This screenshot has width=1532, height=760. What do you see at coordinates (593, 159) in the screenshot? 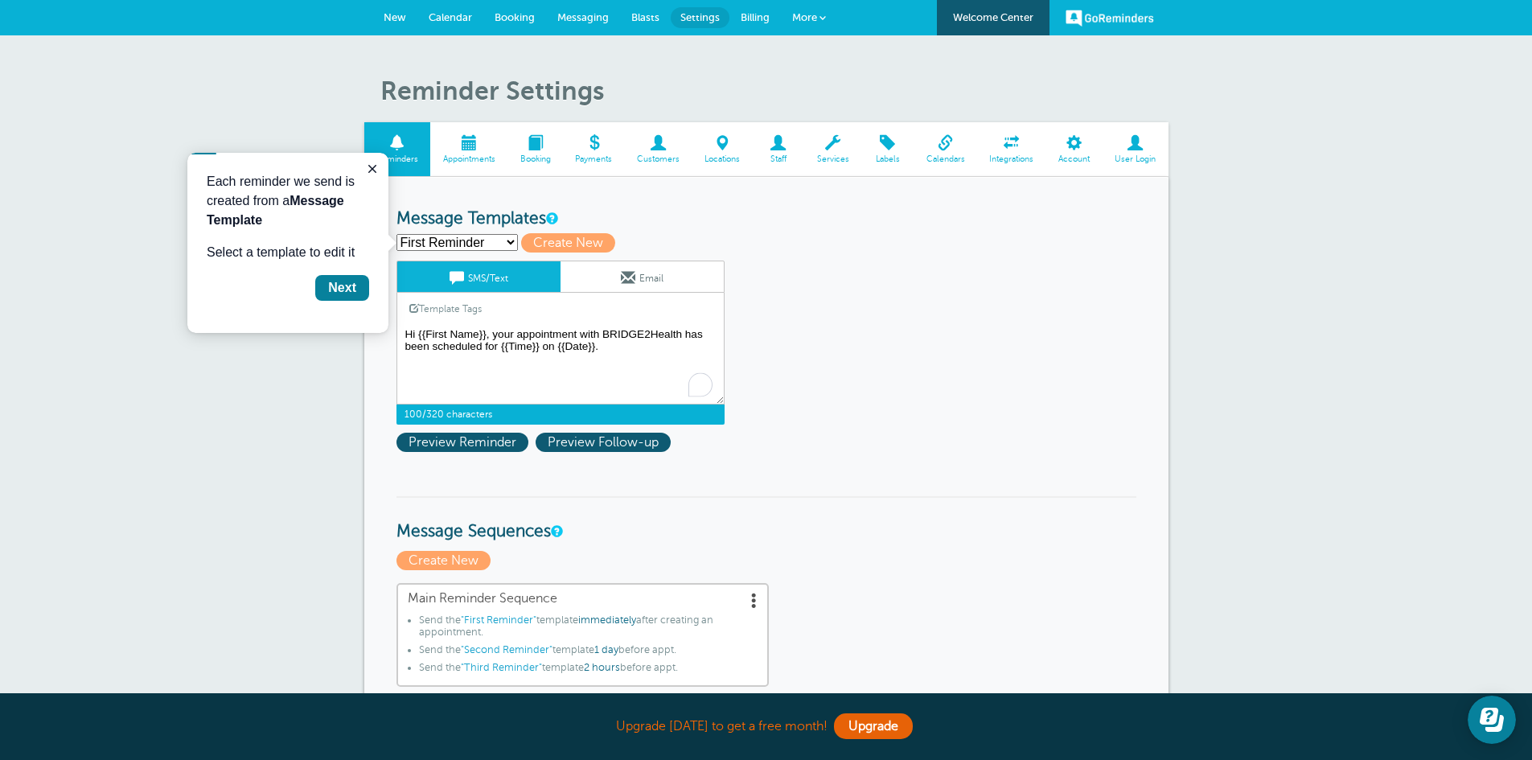
I see `span: Payments` at bounding box center [593, 159].